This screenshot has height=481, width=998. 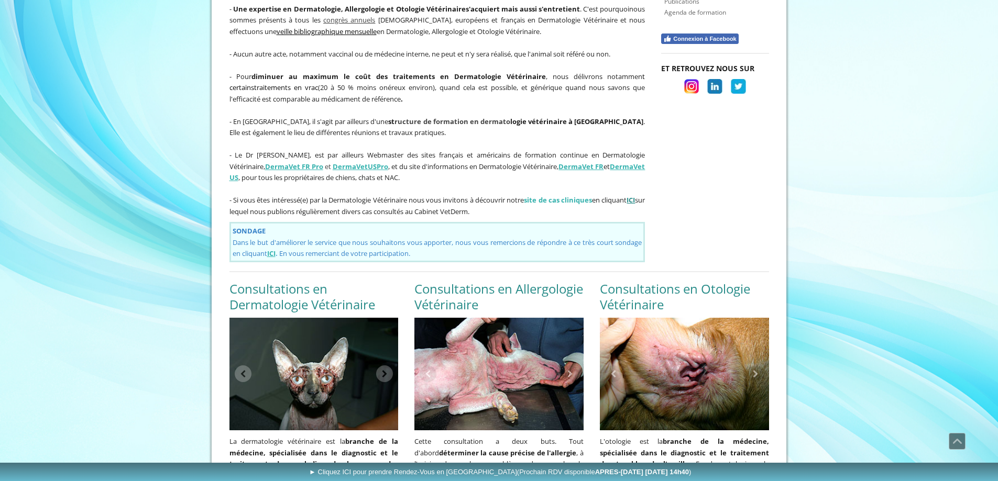 What do you see at coordinates (684, 297) in the screenshot?
I see `h2: Consultations en Otologie Vétérinaire` at bounding box center [684, 297].